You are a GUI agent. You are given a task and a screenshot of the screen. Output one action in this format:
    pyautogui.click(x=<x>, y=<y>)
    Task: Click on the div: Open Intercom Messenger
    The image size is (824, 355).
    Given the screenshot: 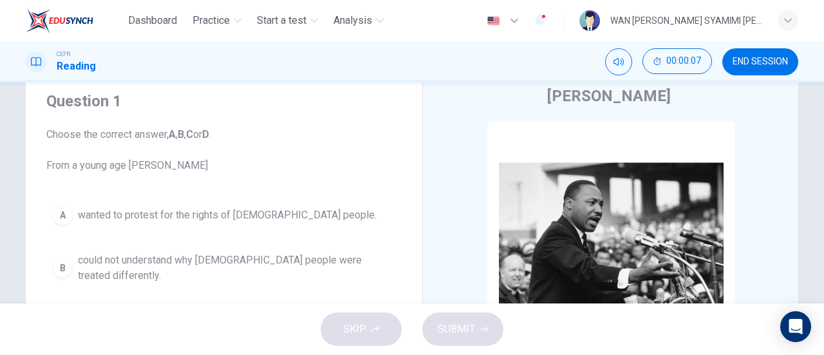 What is the action you would take?
    pyautogui.click(x=796, y=326)
    